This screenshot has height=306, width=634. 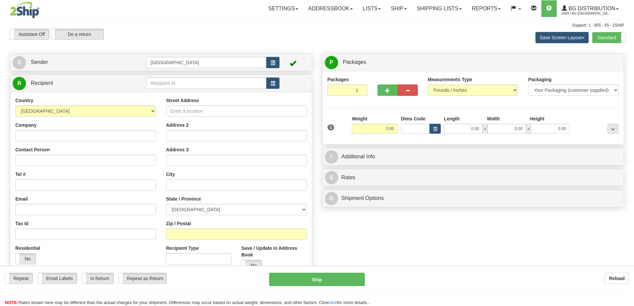 What do you see at coordinates (79, 62) in the screenshot?
I see `a: S Sender` at bounding box center [79, 62].